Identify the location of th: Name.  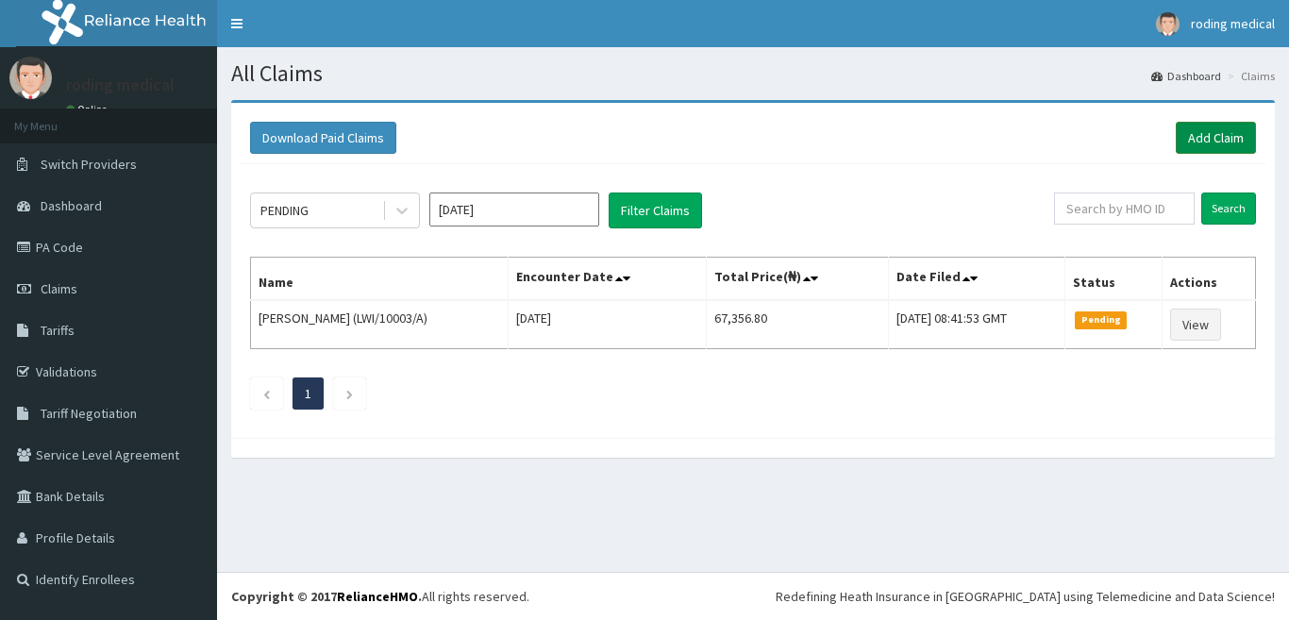
(379, 279).